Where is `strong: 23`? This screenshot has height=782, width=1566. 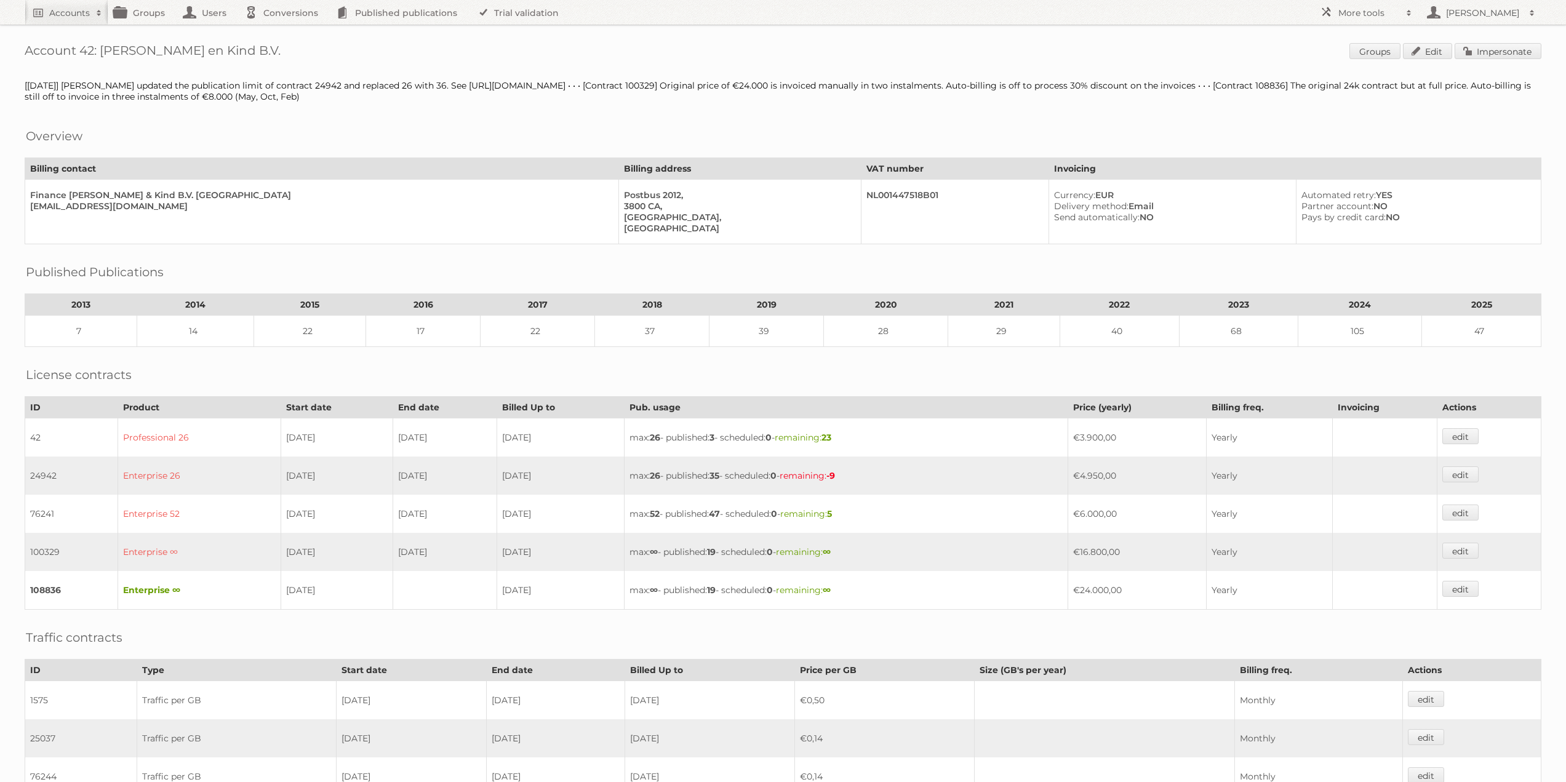
strong: 23 is located at coordinates (827, 438).